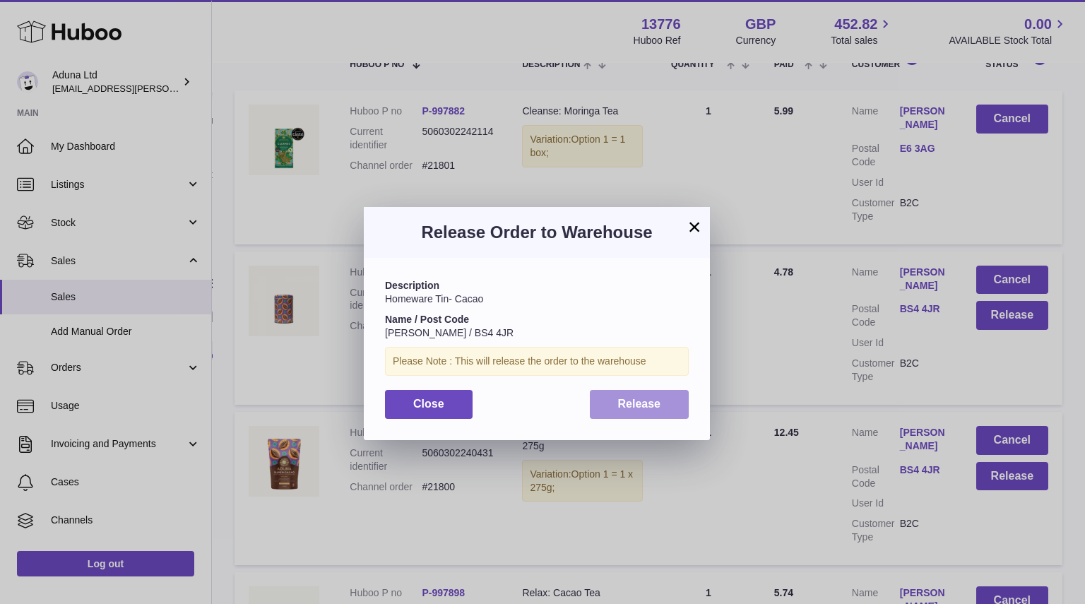 This screenshot has width=1085, height=604. I want to click on div: Please Note : This will release the order to the warehouse, so click(537, 361).